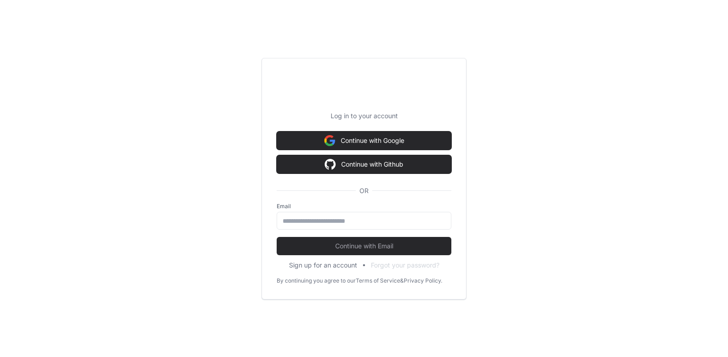 Image resolution: width=728 pixels, height=357 pixels. What do you see at coordinates (316, 281) in the screenshot?
I see `div: By continuing you agree to our` at bounding box center [316, 281].